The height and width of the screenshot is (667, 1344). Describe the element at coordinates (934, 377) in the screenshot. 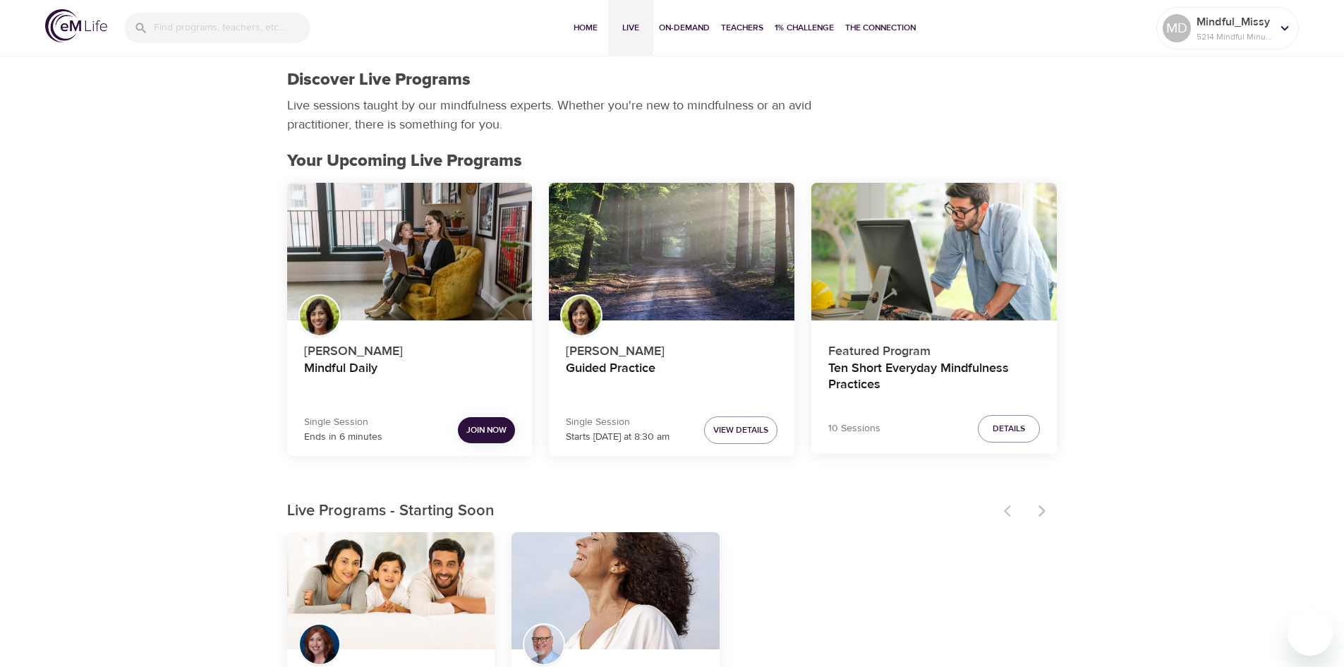

I see `h4: Ten Short Everyday Mindfulness Practices` at that location.